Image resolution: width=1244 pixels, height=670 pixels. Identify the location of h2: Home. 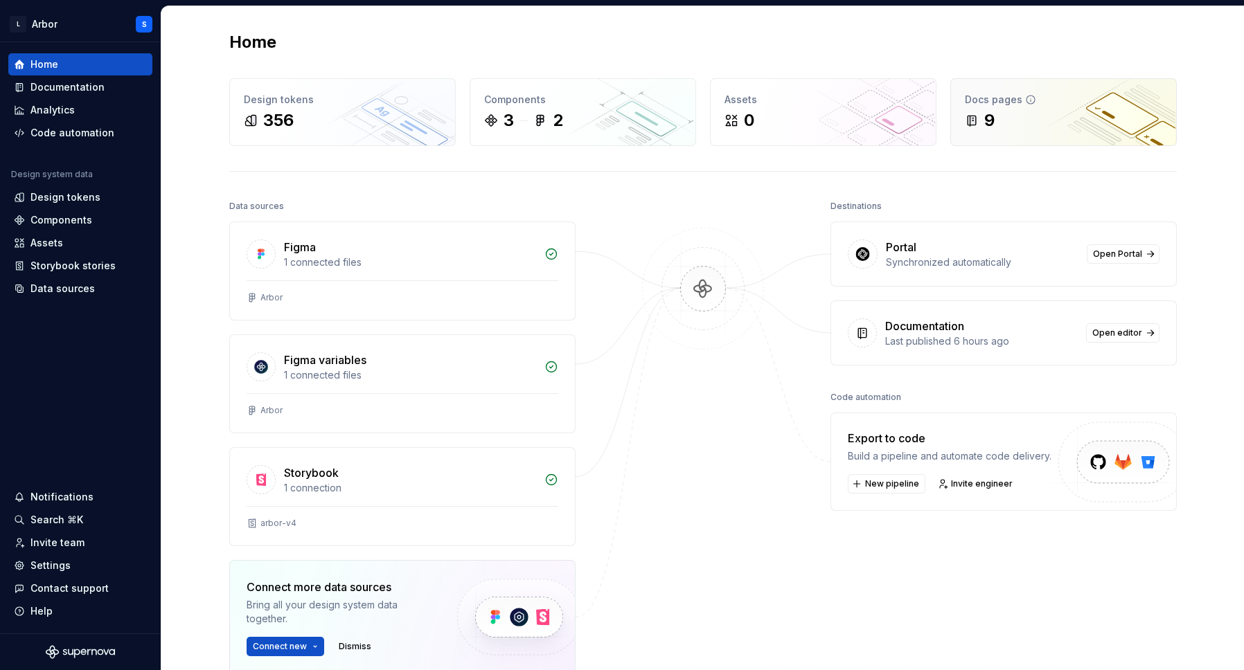
(253, 42).